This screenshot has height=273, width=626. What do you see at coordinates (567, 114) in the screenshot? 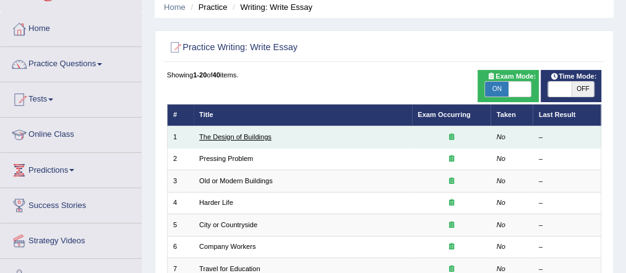
I see `th: Last Result` at bounding box center [567, 114].